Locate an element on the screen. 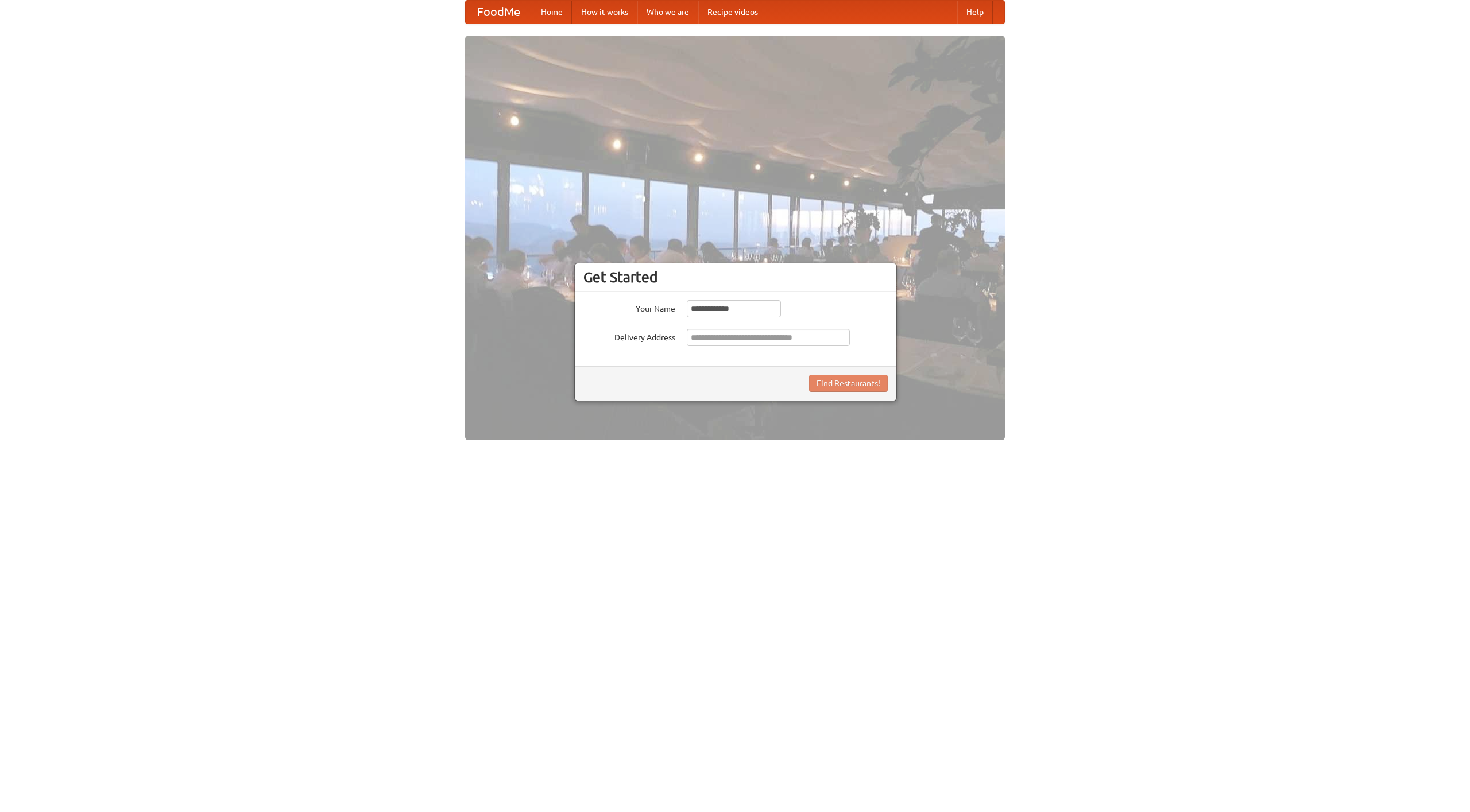 This screenshot has width=1470, height=812. a: How it works is located at coordinates (605, 12).